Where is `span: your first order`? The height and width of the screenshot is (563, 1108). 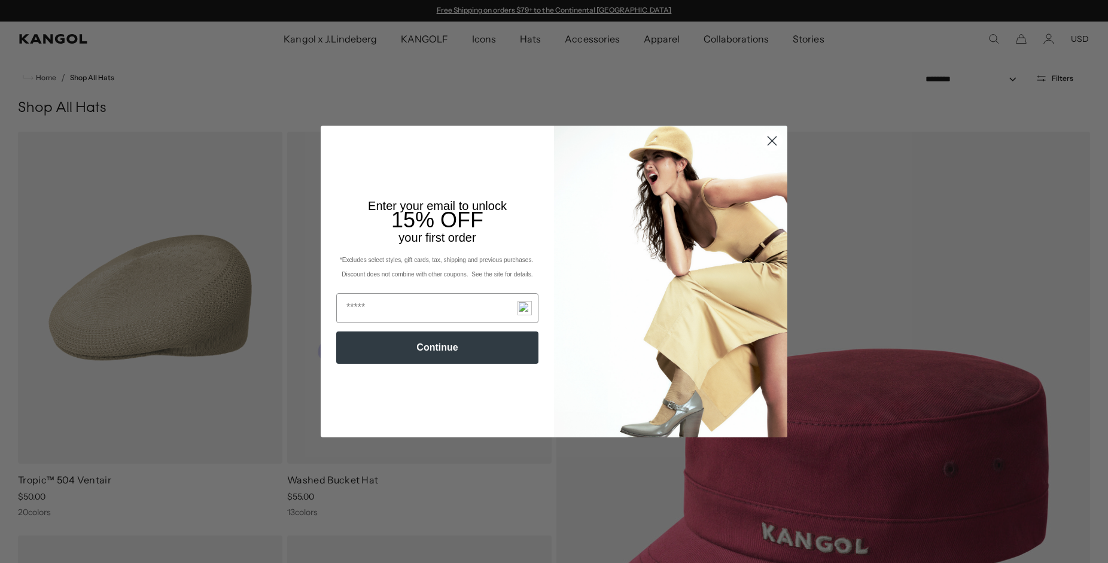 span: your first order is located at coordinates (437, 238).